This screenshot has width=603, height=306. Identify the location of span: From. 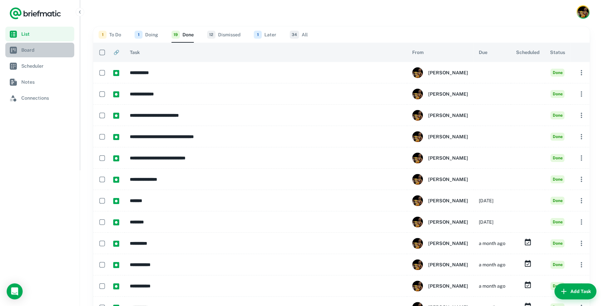
(418, 52).